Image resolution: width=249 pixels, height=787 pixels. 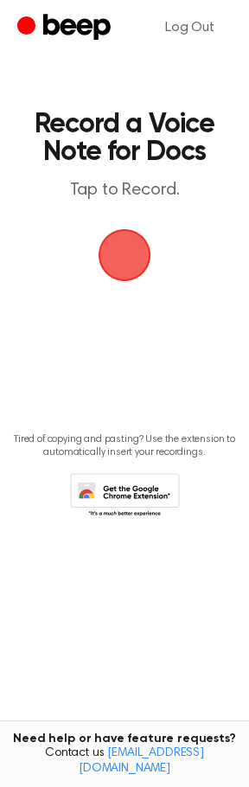 What do you see at coordinates (189, 28) in the screenshot?
I see `a: Log Out` at bounding box center [189, 28].